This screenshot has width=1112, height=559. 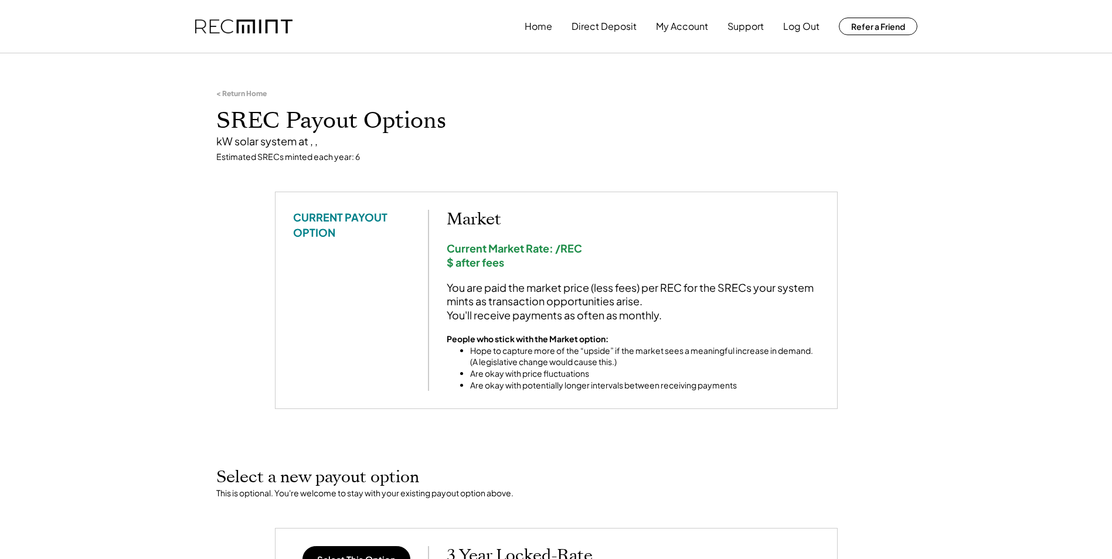 I want to click on li: Are okay with potentially longer intervals between receiving payments, so click(x=645, y=386).